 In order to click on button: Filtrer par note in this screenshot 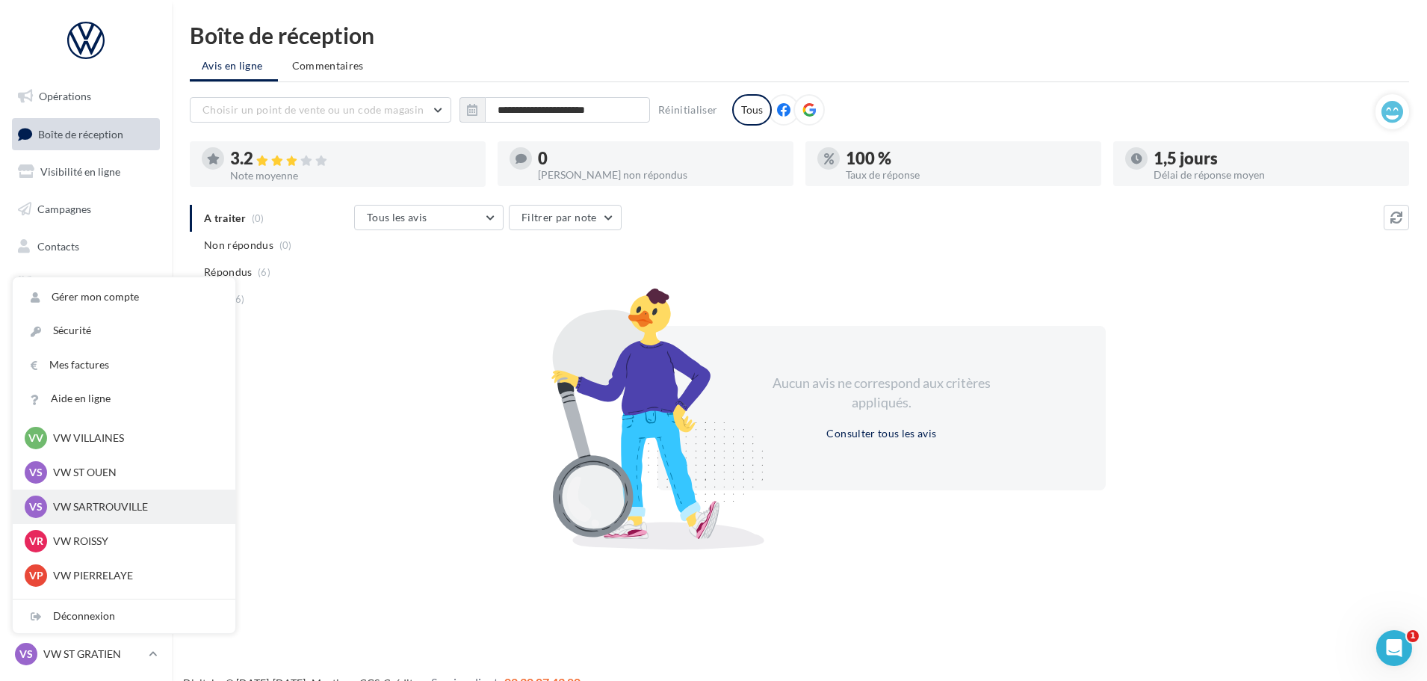, I will do `click(565, 217)`.